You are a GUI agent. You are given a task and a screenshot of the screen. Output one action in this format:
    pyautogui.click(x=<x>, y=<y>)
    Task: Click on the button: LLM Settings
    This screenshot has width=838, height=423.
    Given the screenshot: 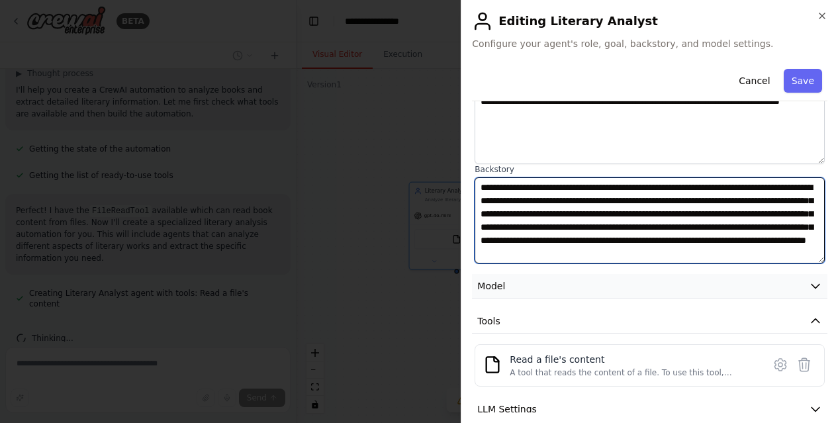 What is the action you would take?
    pyautogui.click(x=649, y=409)
    